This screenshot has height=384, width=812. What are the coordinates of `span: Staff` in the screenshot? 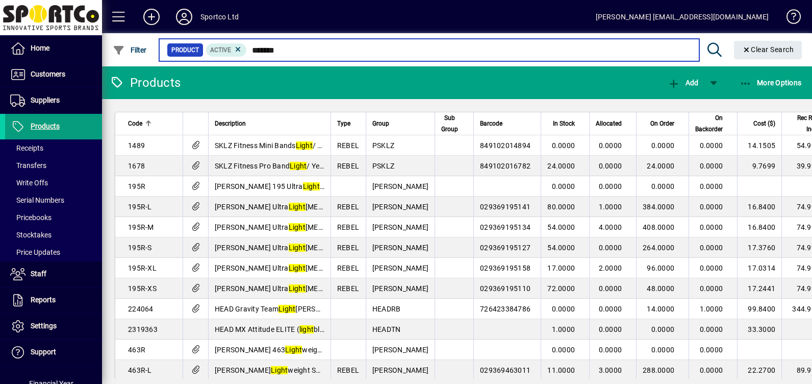 It's located at (38, 273).